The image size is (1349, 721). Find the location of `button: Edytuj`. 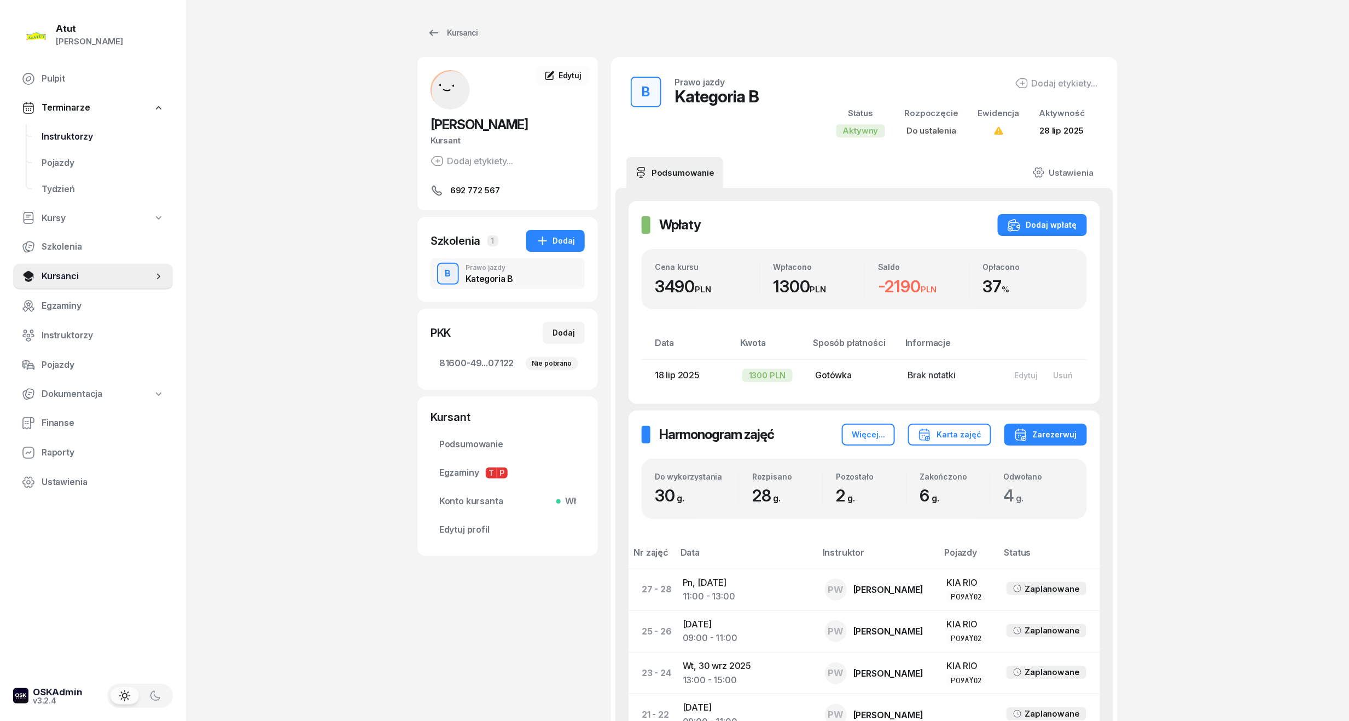

button: Edytuj is located at coordinates (1026, 375).